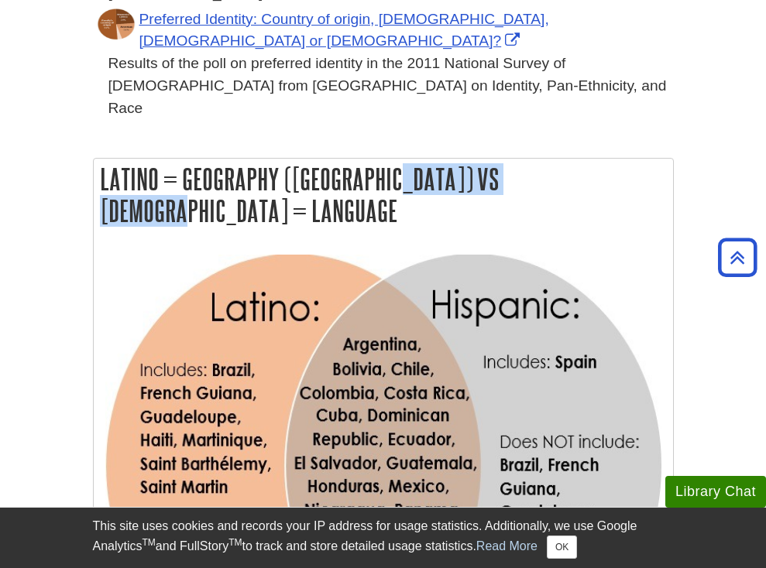 The image size is (766, 568). I want to click on button: Close, so click(561, 547).